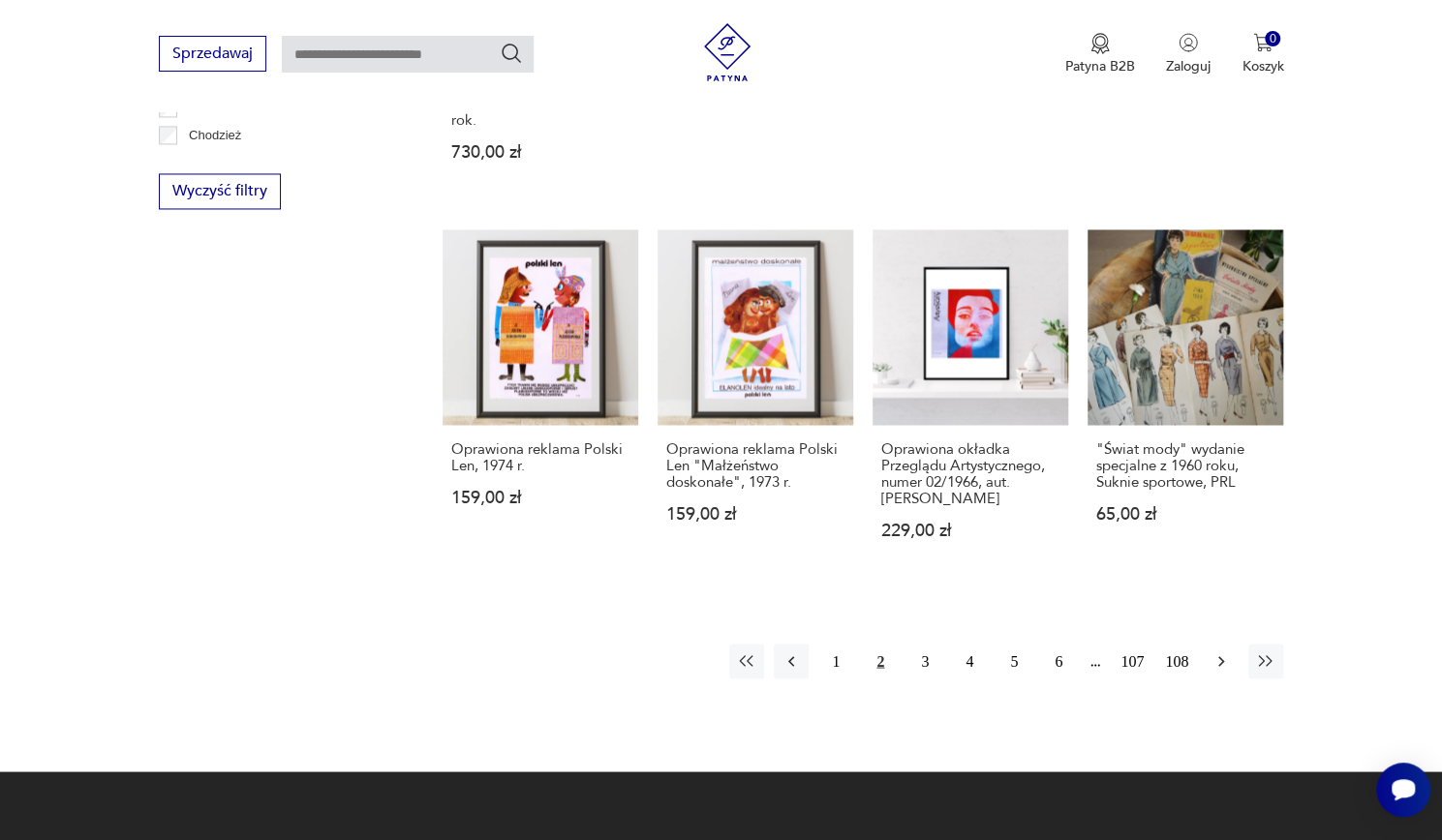 The image size is (1442, 840). What do you see at coordinates (1176, 661) in the screenshot?
I see `button: 108` at bounding box center [1176, 661].